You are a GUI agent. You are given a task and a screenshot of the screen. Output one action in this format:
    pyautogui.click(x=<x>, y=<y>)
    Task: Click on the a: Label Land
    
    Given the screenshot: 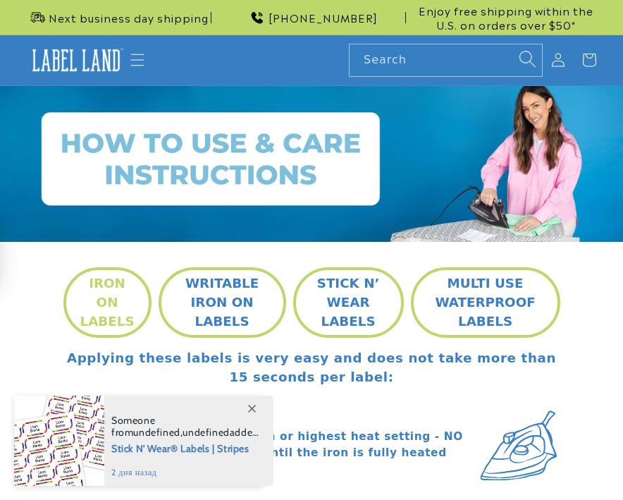 What is the action you would take?
    pyautogui.click(x=75, y=60)
    